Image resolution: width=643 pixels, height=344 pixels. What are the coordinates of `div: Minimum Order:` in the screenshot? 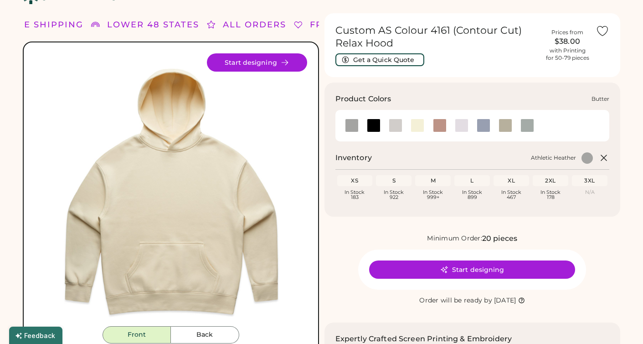 It's located at (454, 238).